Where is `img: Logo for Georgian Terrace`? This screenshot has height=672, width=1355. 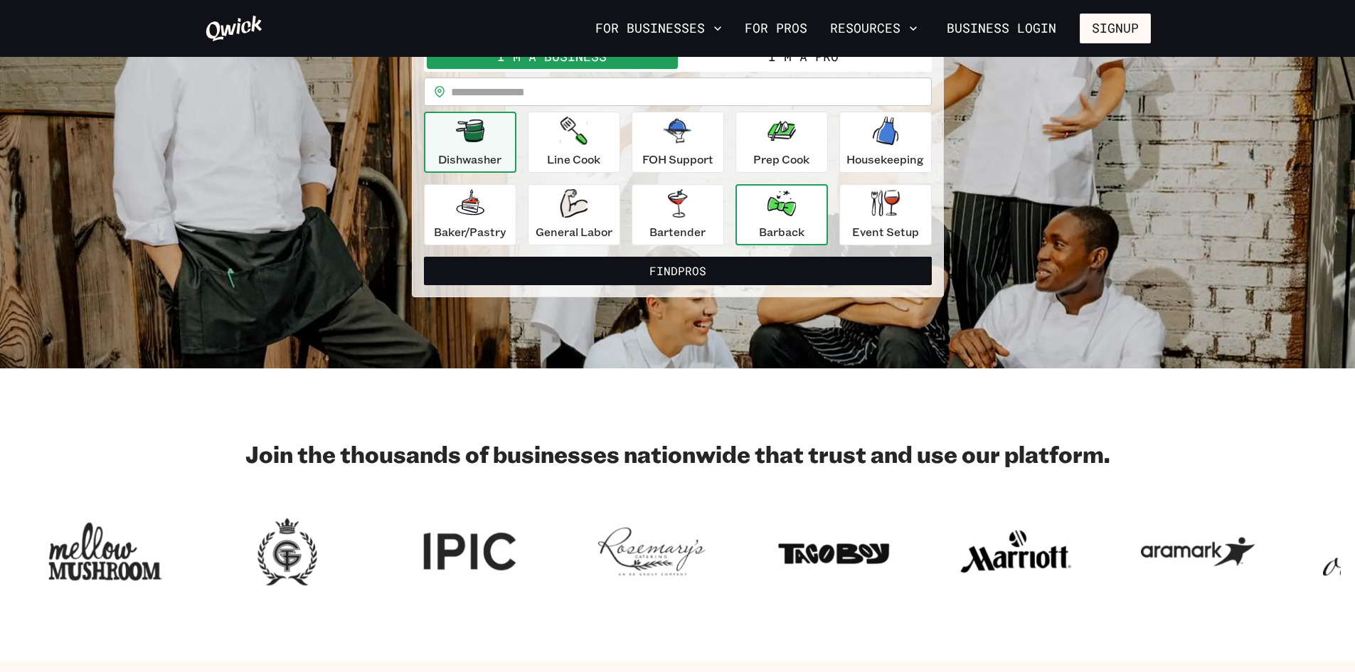
img: Logo for Georgian Terrace is located at coordinates (287, 552).